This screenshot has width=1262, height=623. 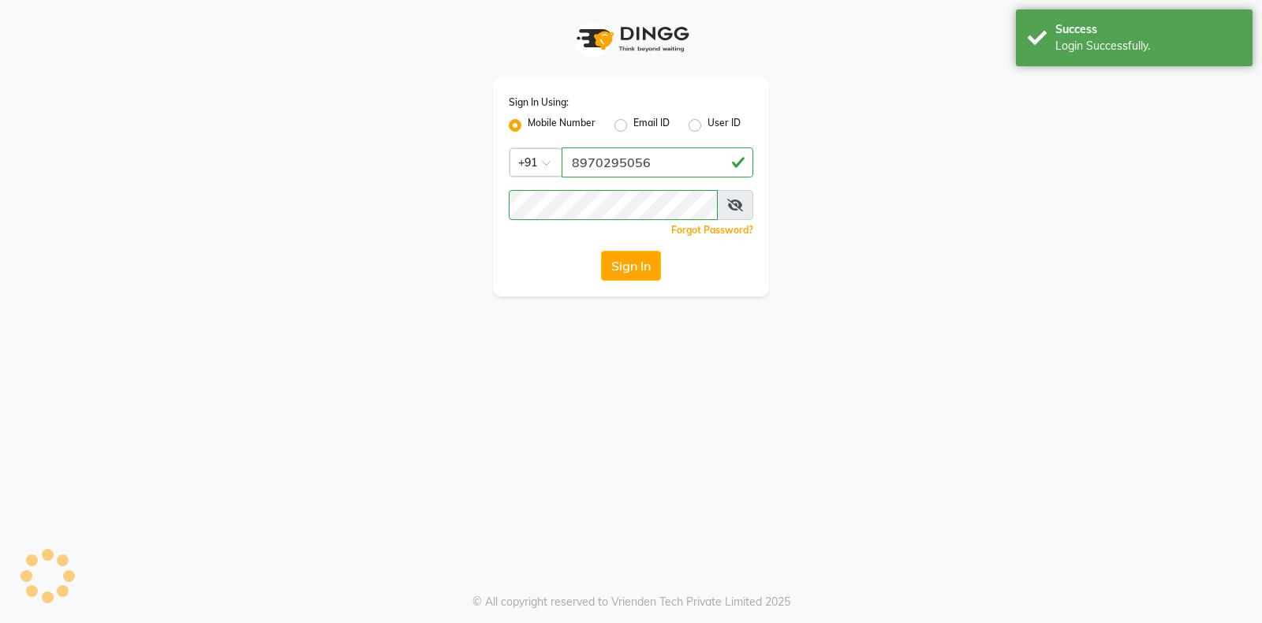 I want to click on button: Sign In, so click(x=631, y=266).